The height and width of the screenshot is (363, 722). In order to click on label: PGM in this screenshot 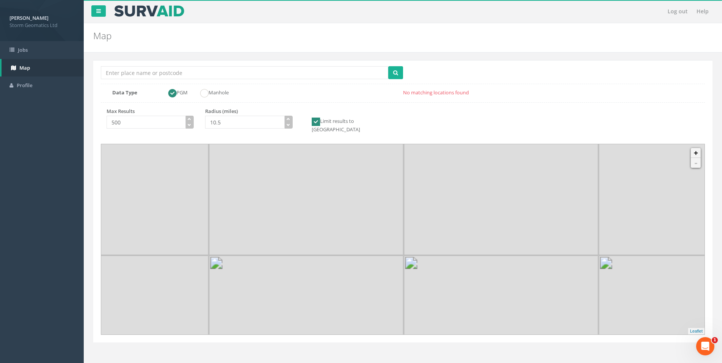, I will do `click(174, 93)`.